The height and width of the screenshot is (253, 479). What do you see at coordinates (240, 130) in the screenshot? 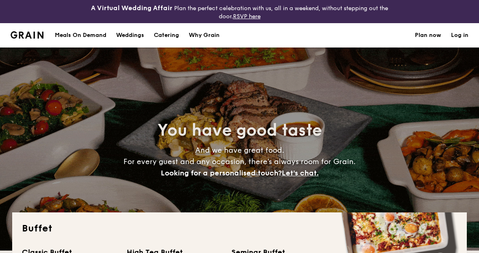
I see `span: You have good taste` at bounding box center [240, 130].